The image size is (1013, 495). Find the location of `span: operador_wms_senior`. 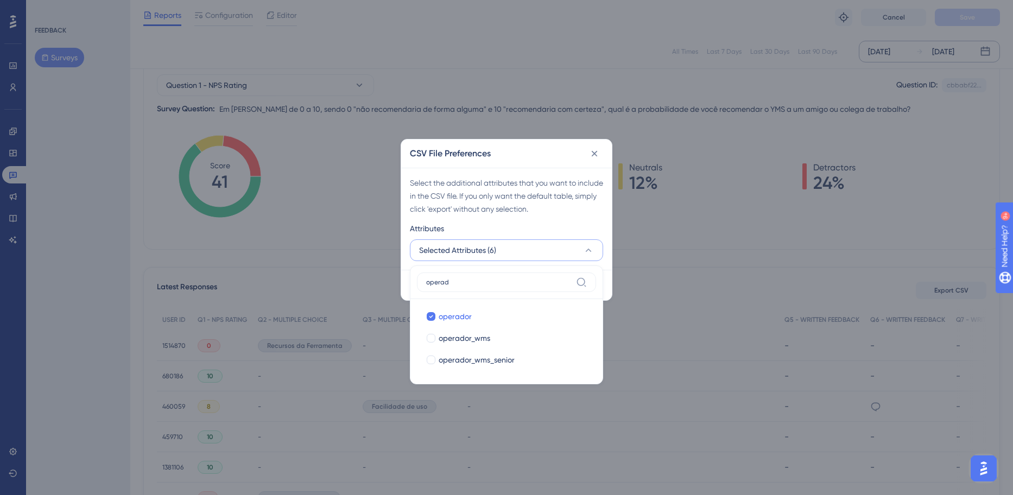

span: operador_wms_senior is located at coordinates (477, 360).